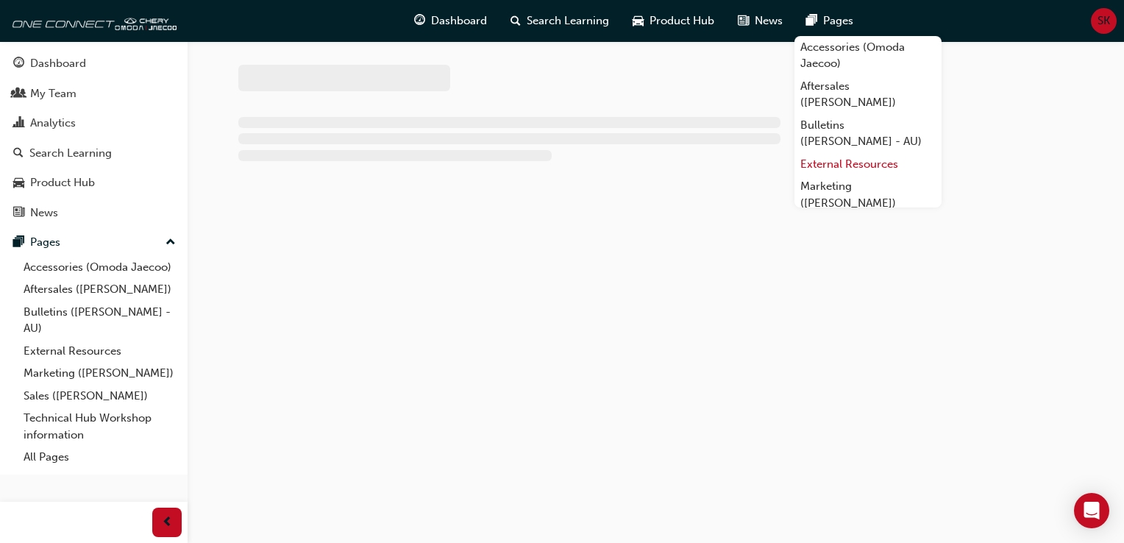  Describe the element at coordinates (568, 21) in the screenshot. I see `span: Search Learning` at that location.